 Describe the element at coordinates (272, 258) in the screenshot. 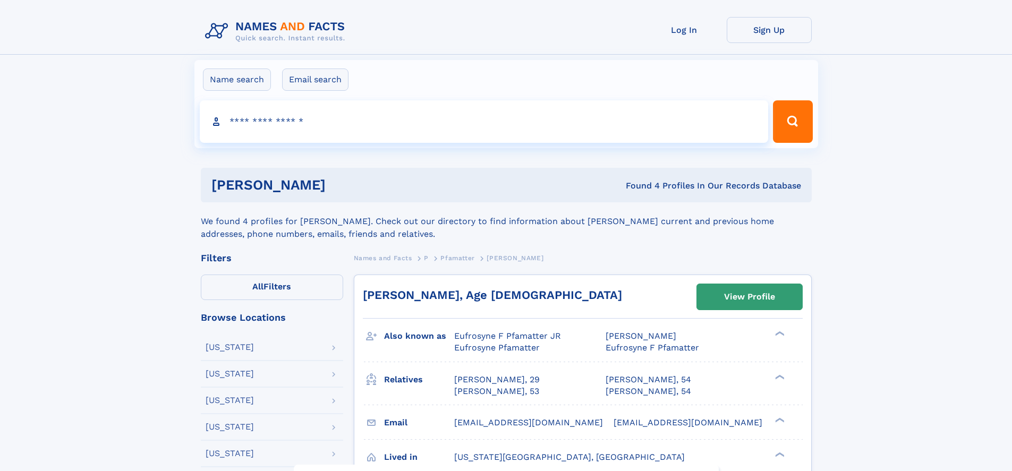

I see `div: Filters` at that location.